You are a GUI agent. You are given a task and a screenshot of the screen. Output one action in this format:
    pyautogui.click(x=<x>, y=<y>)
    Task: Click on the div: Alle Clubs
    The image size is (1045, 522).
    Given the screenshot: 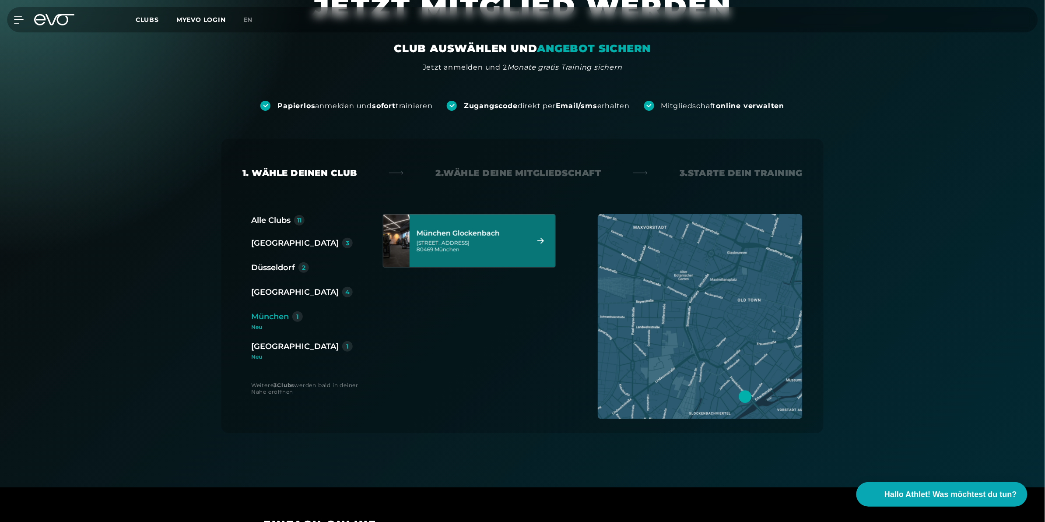 What is the action you would take?
    pyautogui.click(x=271, y=220)
    